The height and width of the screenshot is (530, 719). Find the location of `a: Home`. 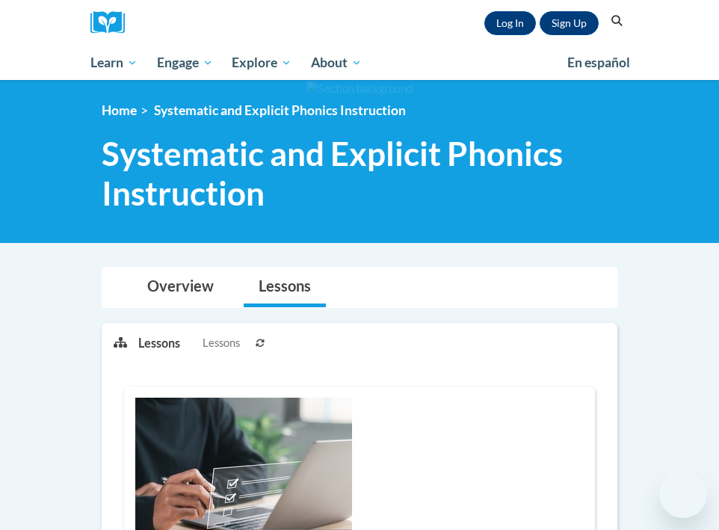

a: Home is located at coordinates (119, 110).